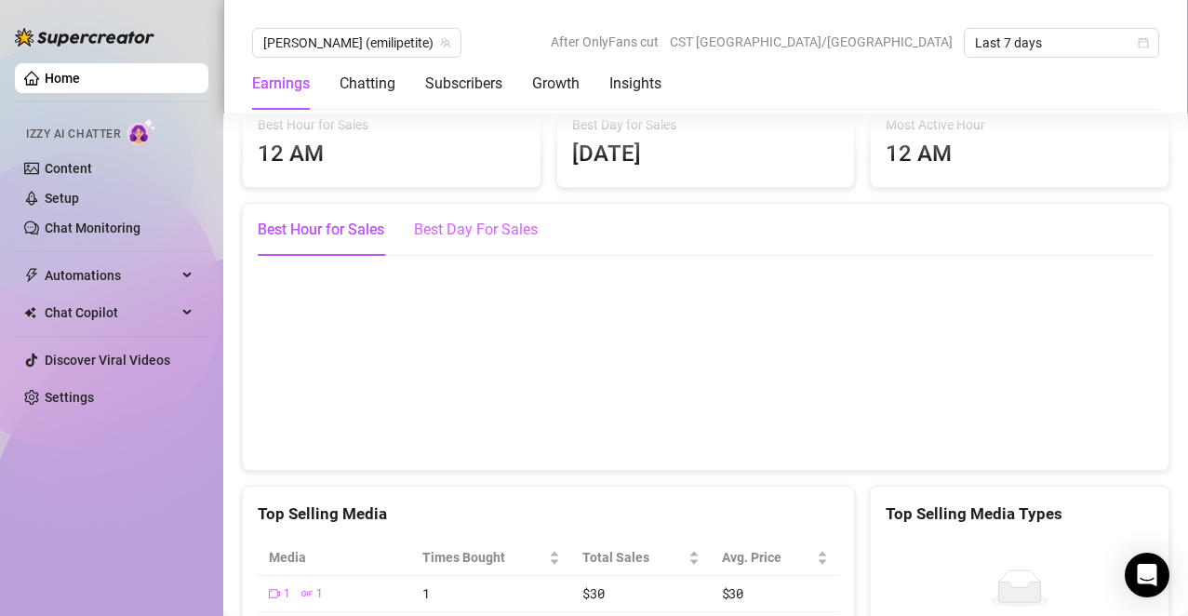 Image resolution: width=1188 pixels, height=616 pixels. I want to click on a: Home, so click(62, 78).